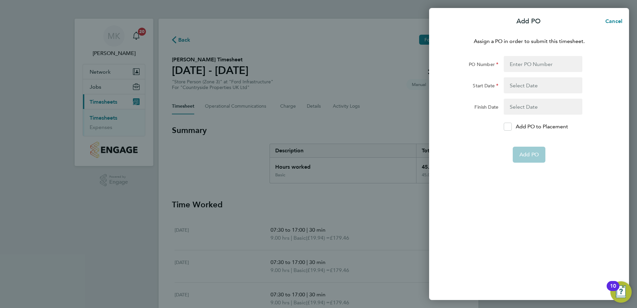 The width and height of the screenshot is (637, 308). Describe the element at coordinates (486, 108) in the screenshot. I see `label: Finish Date` at that location.